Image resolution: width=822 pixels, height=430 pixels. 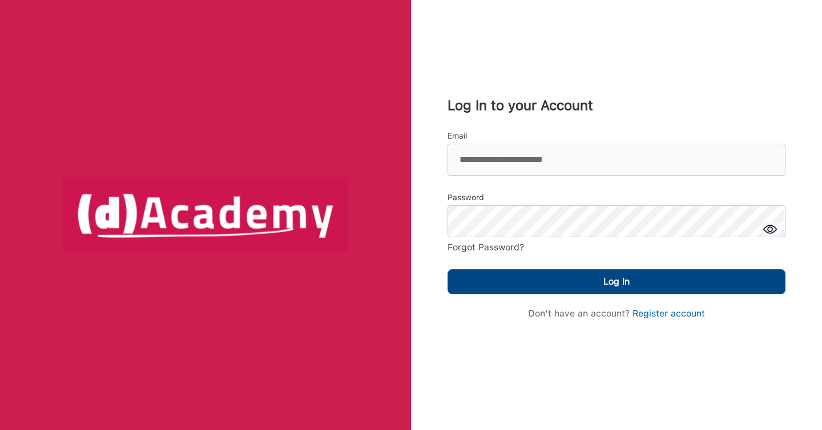 What do you see at coordinates (668, 313) in the screenshot?
I see `a: Register account` at bounding box center [668, 313].